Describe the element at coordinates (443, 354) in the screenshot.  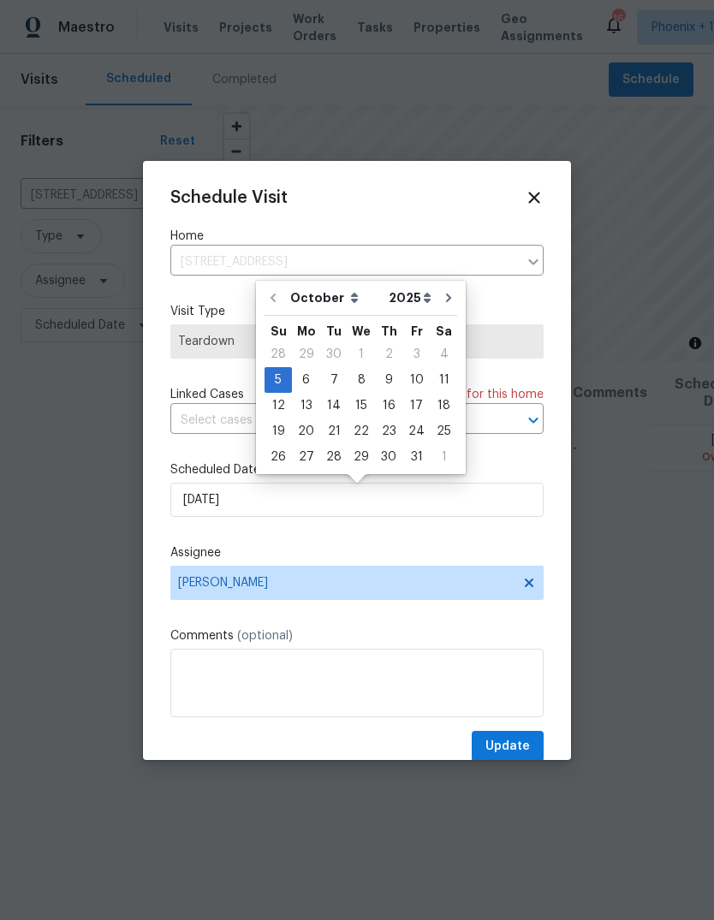
I see `div: Sat Oct 04 2025` at that location.